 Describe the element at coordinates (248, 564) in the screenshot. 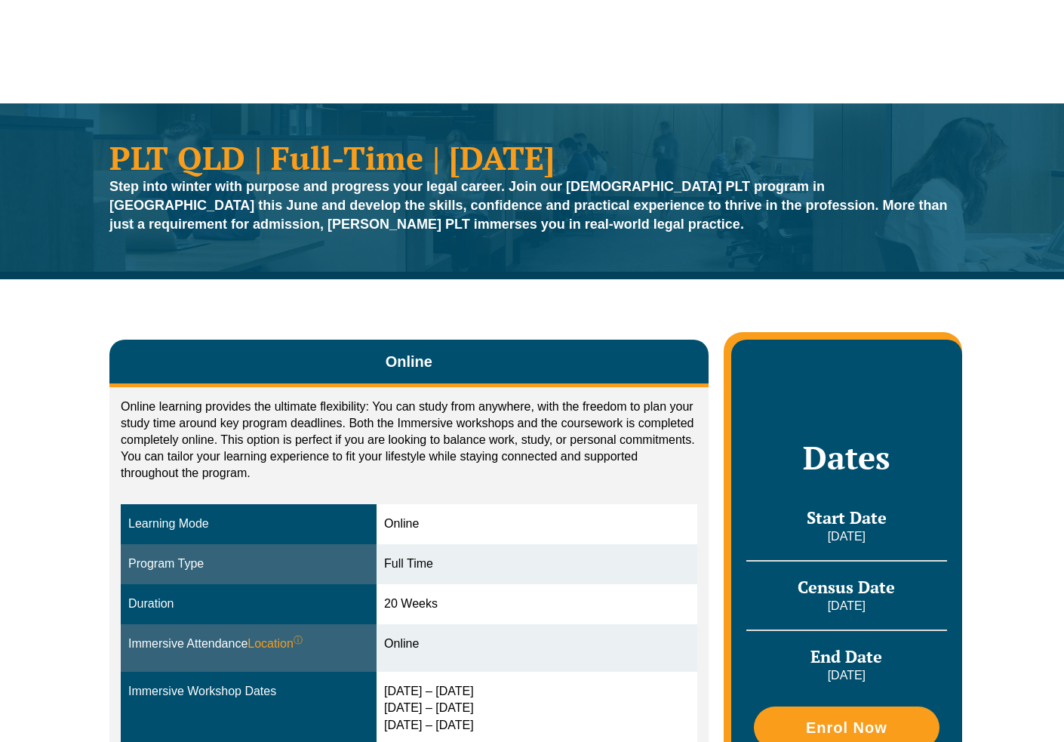

I see `div: Program Type` at that location.